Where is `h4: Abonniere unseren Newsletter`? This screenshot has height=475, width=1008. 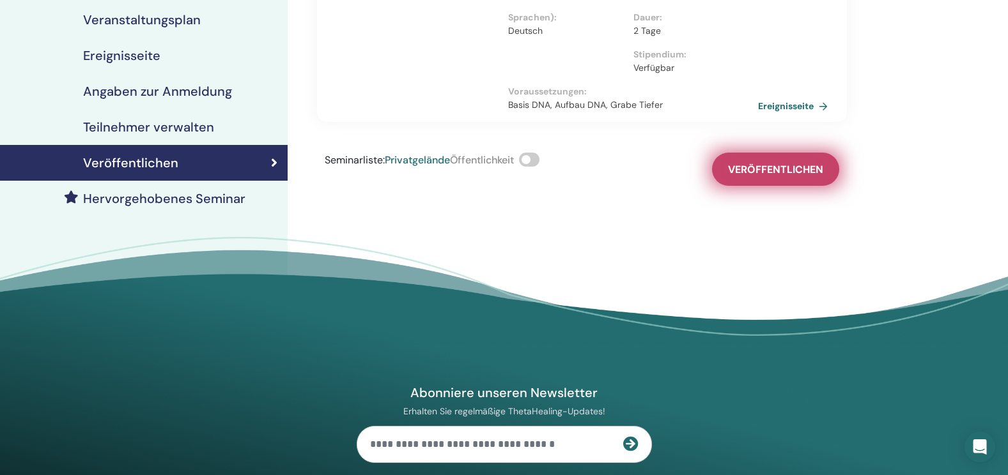
h4: Abonniere unseren Newsletter is located at coordinates (504, 393).